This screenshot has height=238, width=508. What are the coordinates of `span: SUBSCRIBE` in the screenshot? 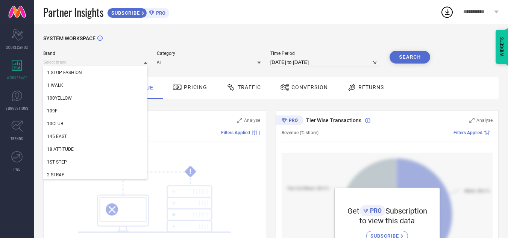 It's located at (125, 13).